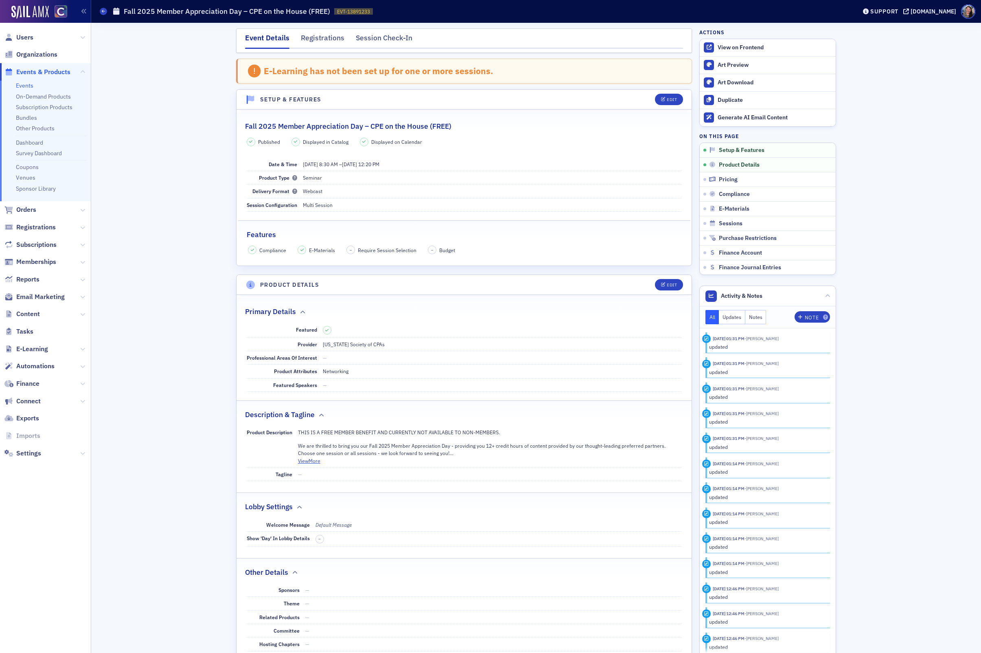 The image size is (981, 653). I want to click on a: On-Demand Products, so click(43, 97).